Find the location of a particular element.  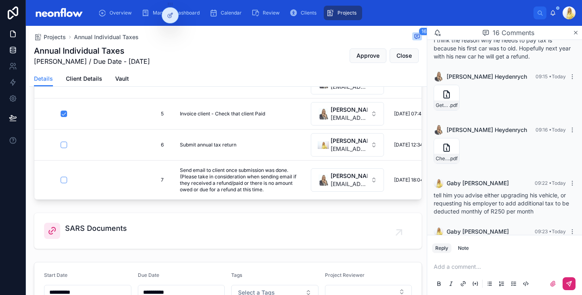

span: Invoice client - Check that client Paid is located at coordinates (222, 114).